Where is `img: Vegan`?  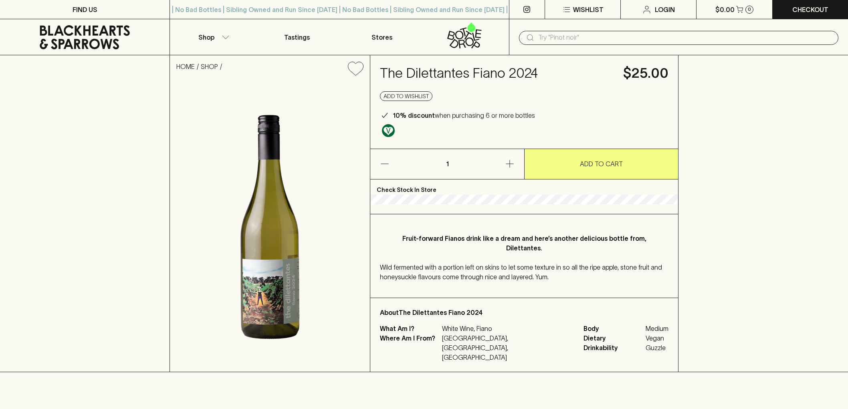 img: Vegan is located at coordinates (388, 131).